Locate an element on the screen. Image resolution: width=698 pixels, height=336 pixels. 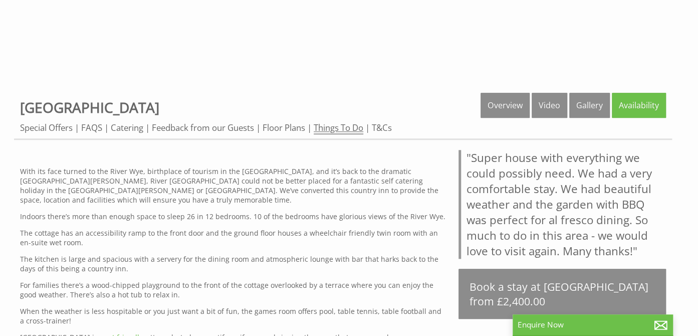
a: Availability is located at coordinates (639, 105).